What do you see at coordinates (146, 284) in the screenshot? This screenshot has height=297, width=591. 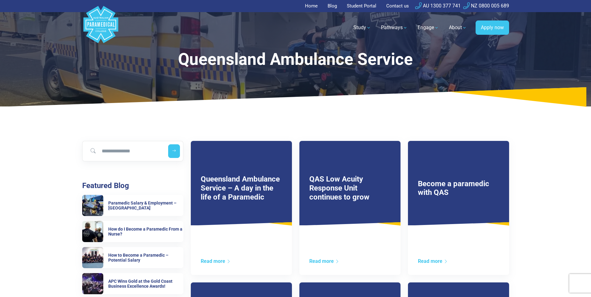 I see `h6: APC Wins Gold at the Gold Coast Business Excellence Awards!` at bounding box center [146, 284].